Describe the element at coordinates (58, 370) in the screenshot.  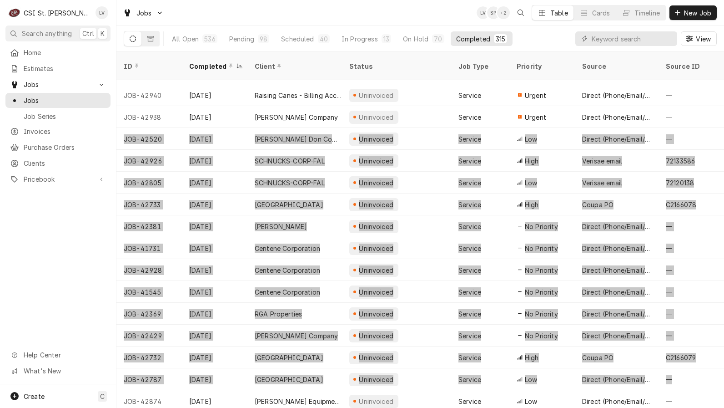
I see `a: Go to What's New` at that location.